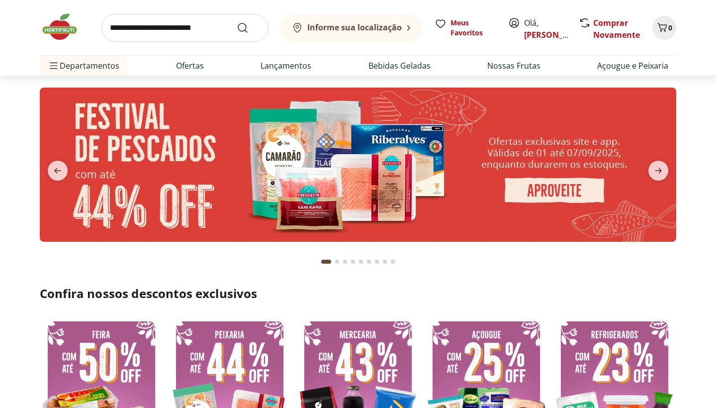 This screenshot has width=716, height=408. What do you see at coordinates (358, 293) in the screenshot?
I see `h2: Confira nossos descontos exclusivos` at bounding box center [358, 293].